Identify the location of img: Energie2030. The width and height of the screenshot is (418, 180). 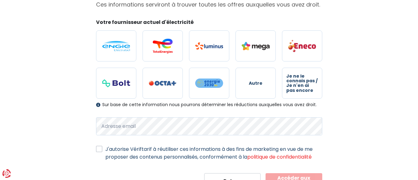
(209, 83).